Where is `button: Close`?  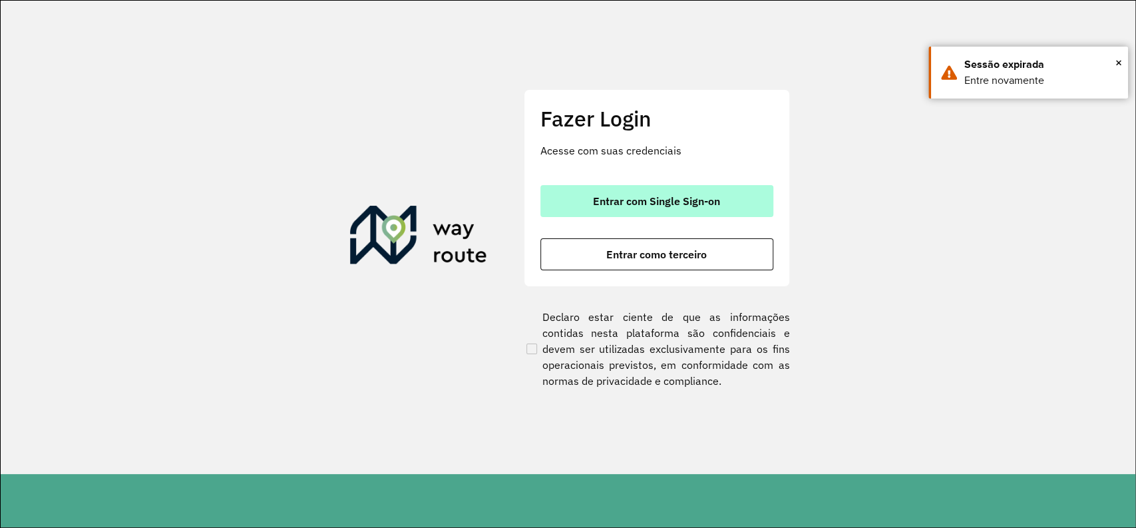
button: Close is located at coordinates (1119, 63).